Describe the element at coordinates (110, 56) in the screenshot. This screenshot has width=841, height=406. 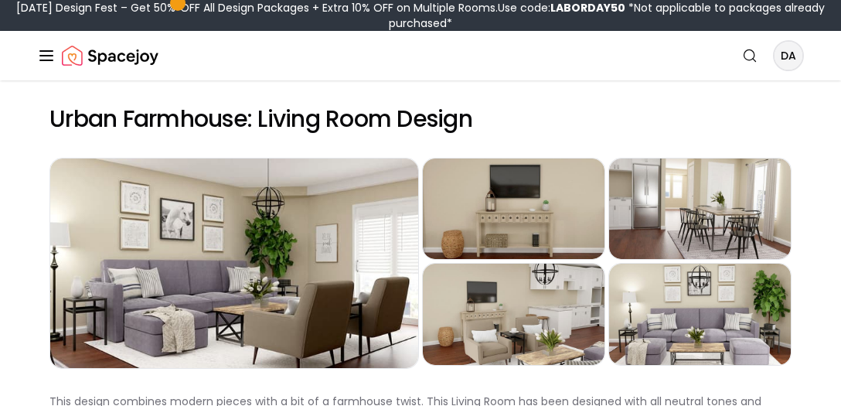
I see `img: Spacejoy Logo` at that location.